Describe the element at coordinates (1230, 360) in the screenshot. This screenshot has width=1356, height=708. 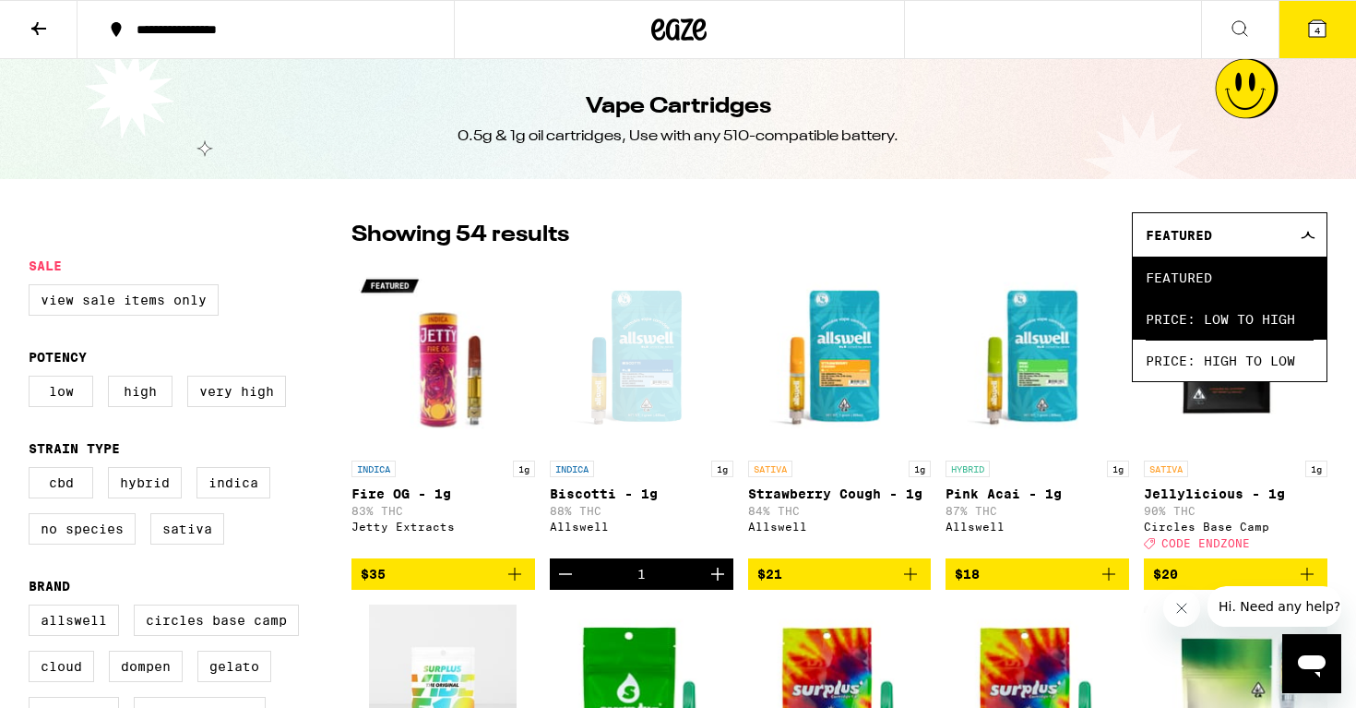
I see `span: Price: High to Low` at that location.